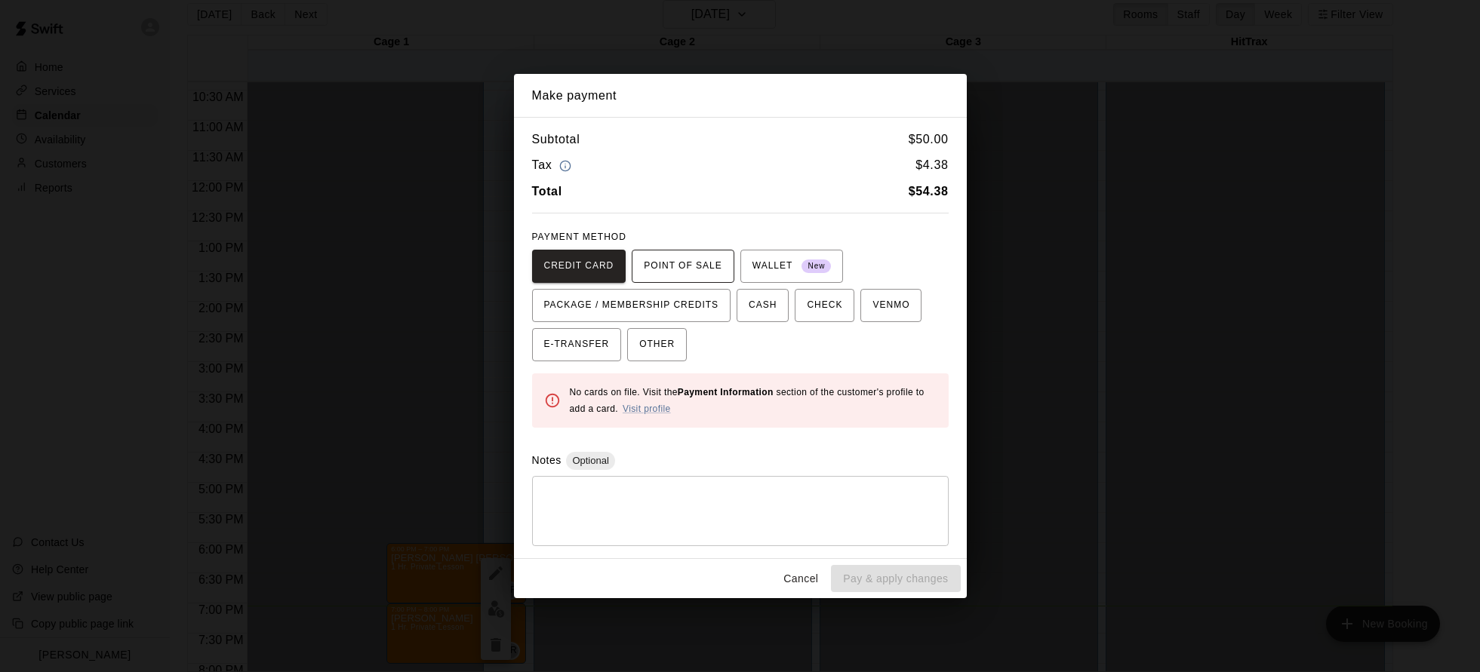 The image size is (1480, 672). What do you see at coordinates (792, 266) in the screenshot?
I see `button: WALLET New` at bounding box center [792, 266].